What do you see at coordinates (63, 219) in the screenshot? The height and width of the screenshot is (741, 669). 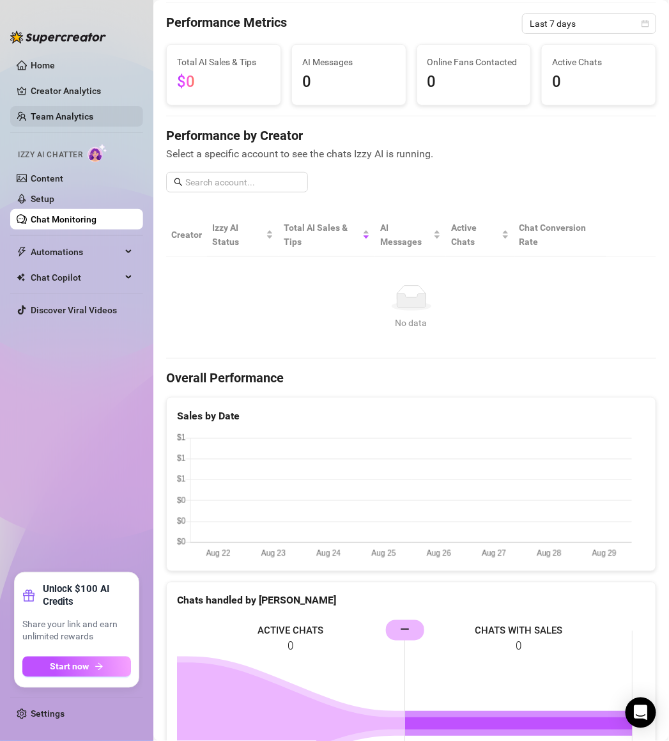 I see `a: Chat Monitoring` at bounding box center [63, 219].